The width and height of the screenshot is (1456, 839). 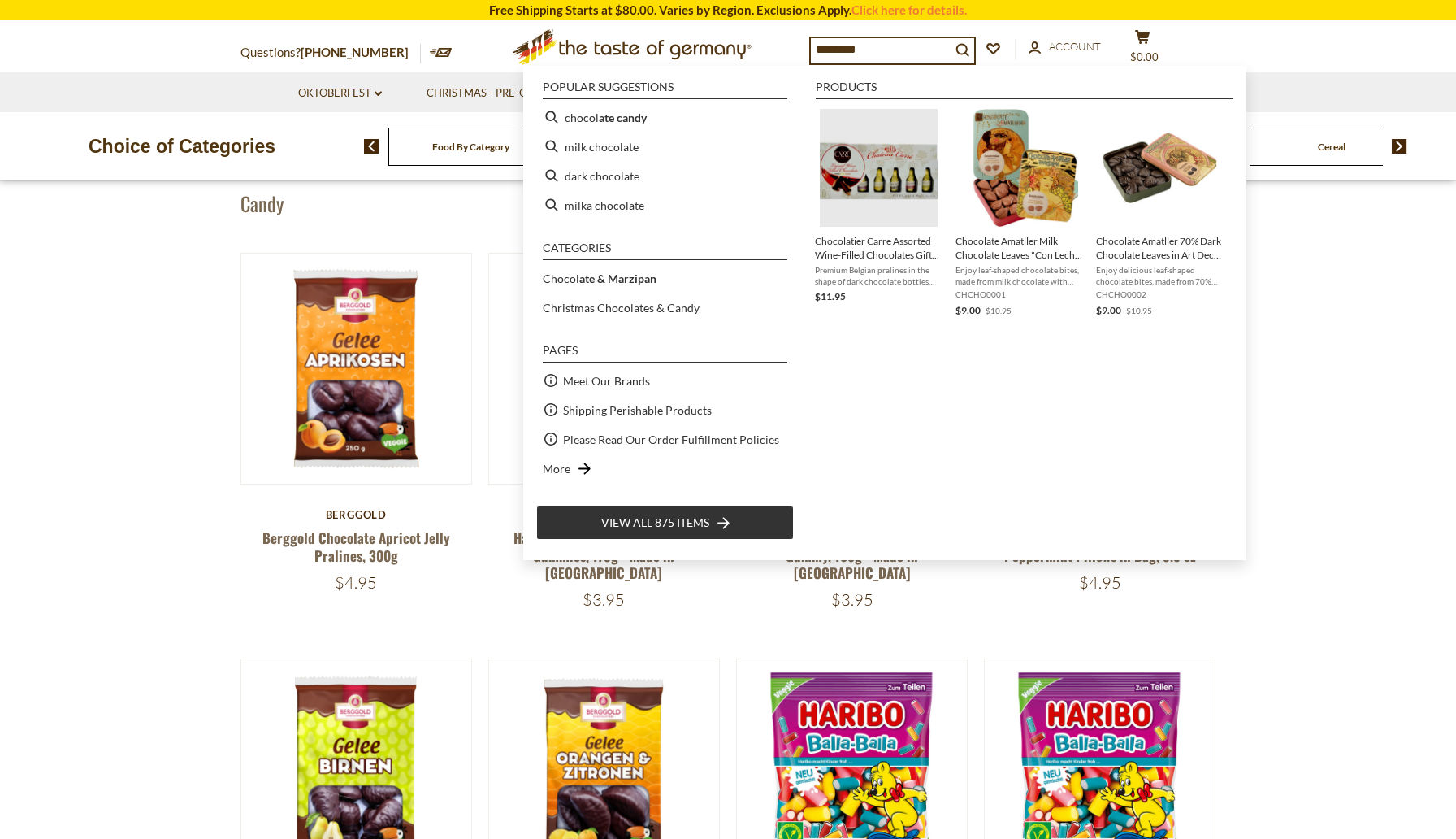 What do you see at coordinates (356, 368) in the screenshot?
I see `img: Berggold Chocolate Apricot Jelly Pralines, 300g` at bounding box center [356, 368].